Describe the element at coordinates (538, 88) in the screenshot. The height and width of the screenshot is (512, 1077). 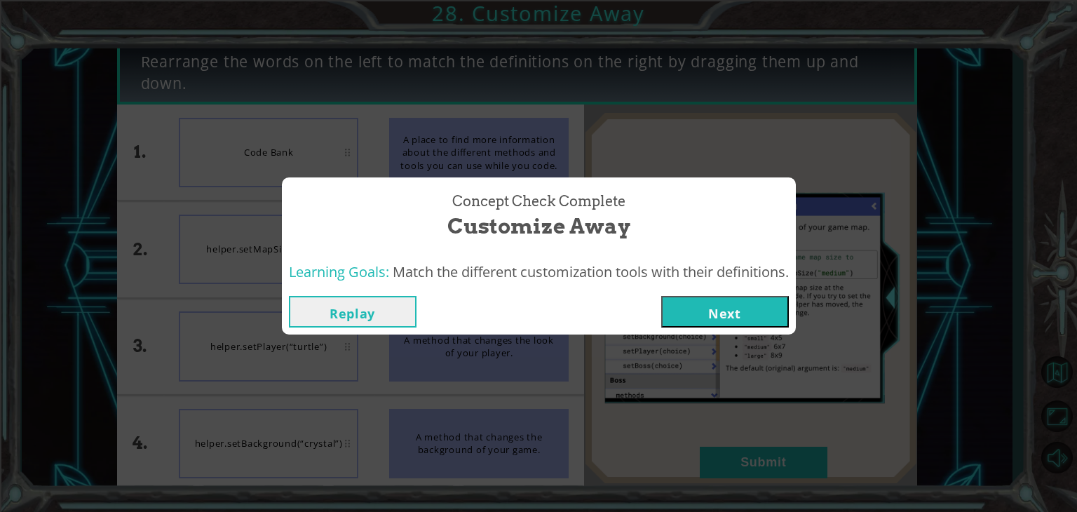
I see `div: Rename` at that location.